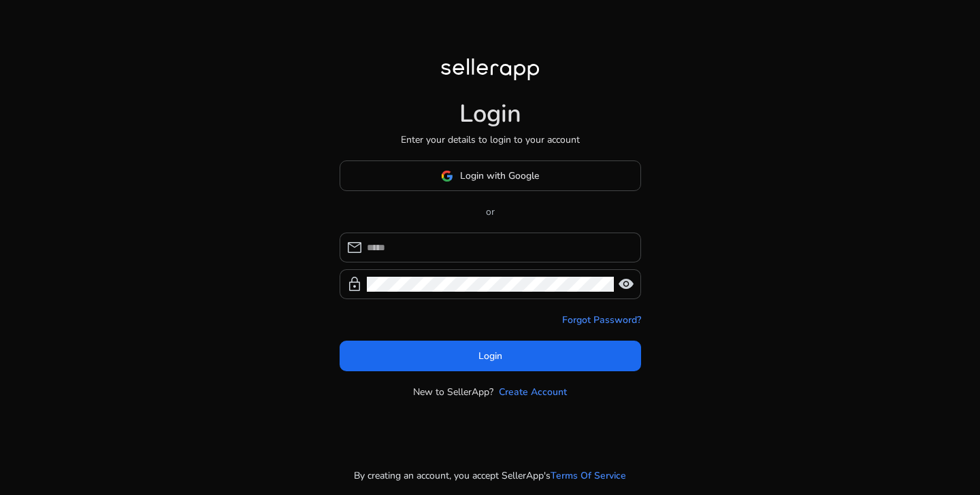  I want to click on h1: Login, so click(490, 114).